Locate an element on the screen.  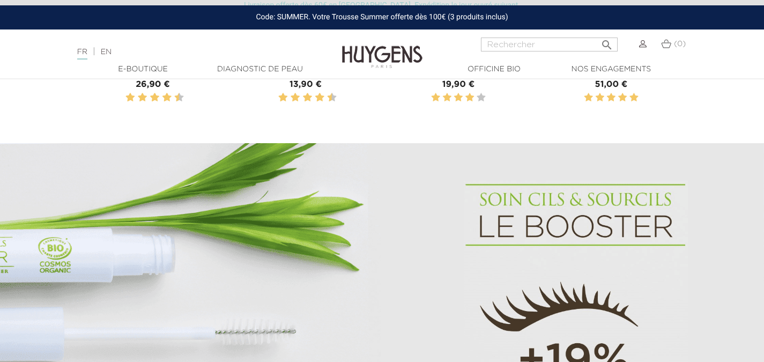
span: (0) is located at coordinates (680, 44).